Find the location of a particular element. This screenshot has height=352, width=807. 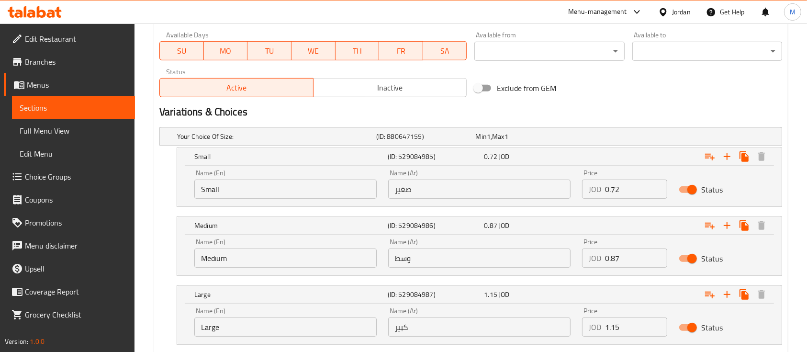

a: Menu disclaimer is located at coordinates (69, 246).